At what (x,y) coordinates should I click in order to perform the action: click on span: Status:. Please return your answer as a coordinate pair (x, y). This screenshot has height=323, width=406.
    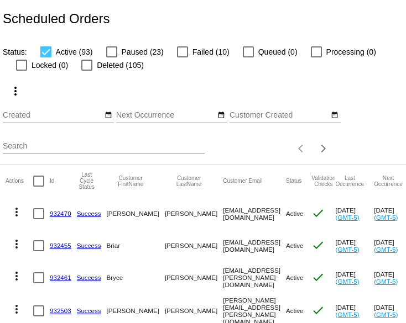
    Looking at the image, I should click on (15, 52).